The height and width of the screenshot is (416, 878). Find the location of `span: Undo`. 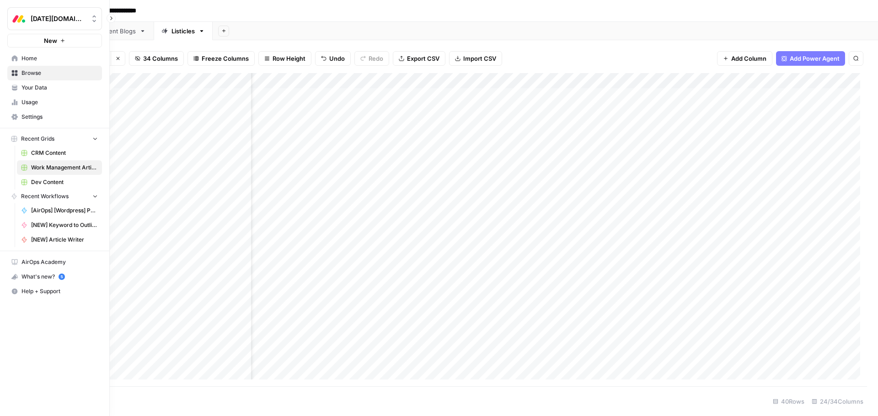

span: Undo is located at coordinates (337, 59).